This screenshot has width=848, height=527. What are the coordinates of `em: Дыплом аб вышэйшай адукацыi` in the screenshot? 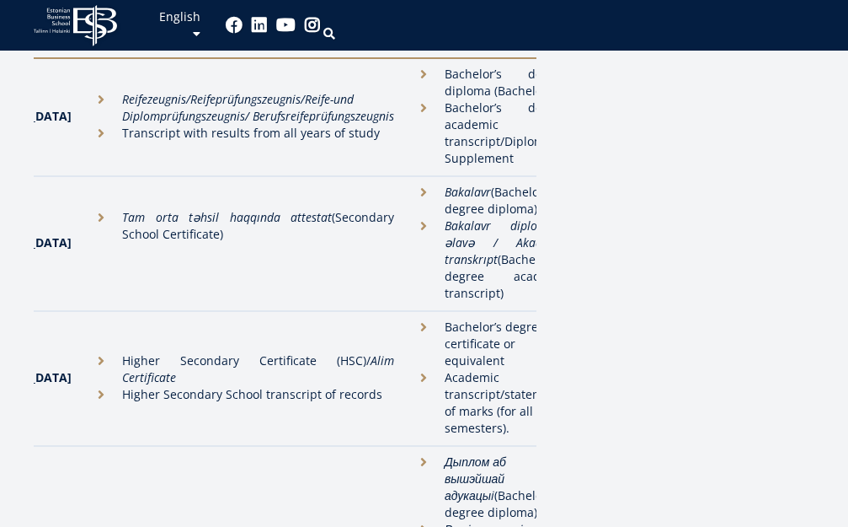 It's located at (475, 478).